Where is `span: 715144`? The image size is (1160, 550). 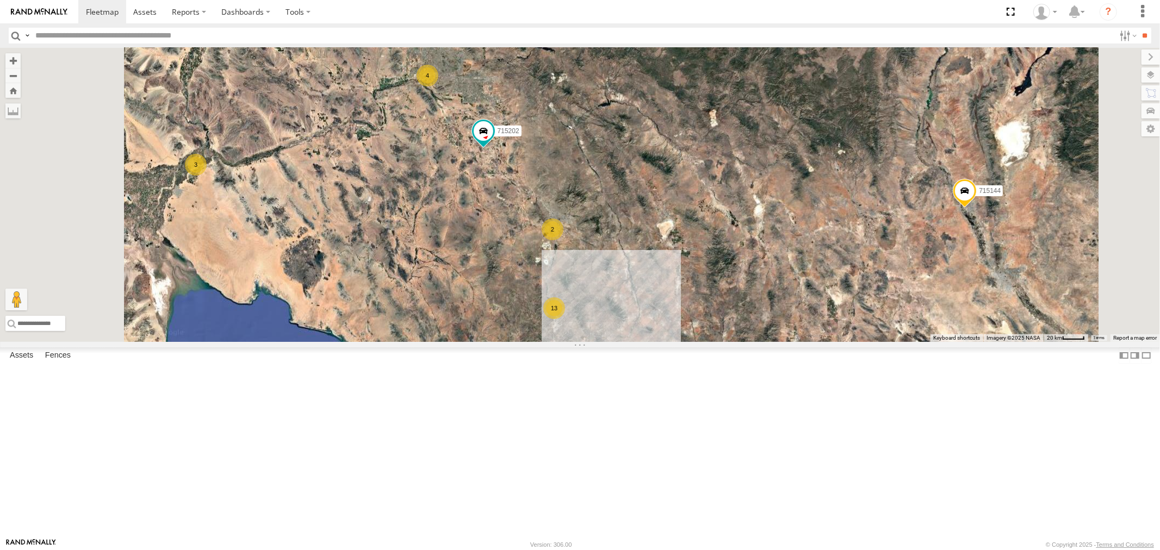 span: 715144 is located at coordinates (990, 191).